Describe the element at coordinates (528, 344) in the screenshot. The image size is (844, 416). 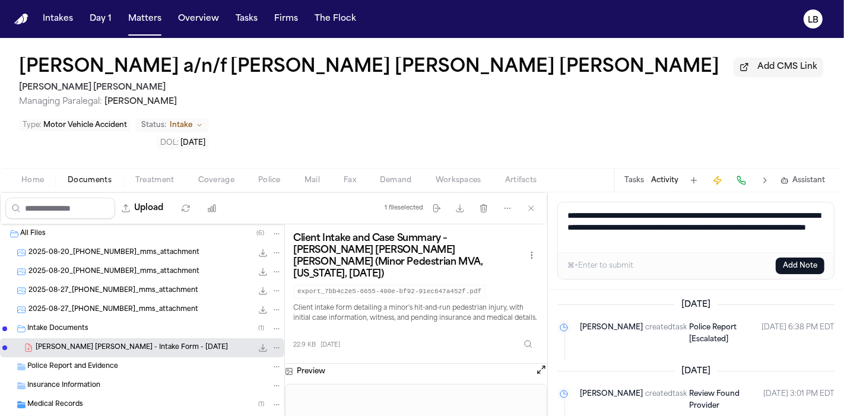
I see `button: Inspect` at that location.